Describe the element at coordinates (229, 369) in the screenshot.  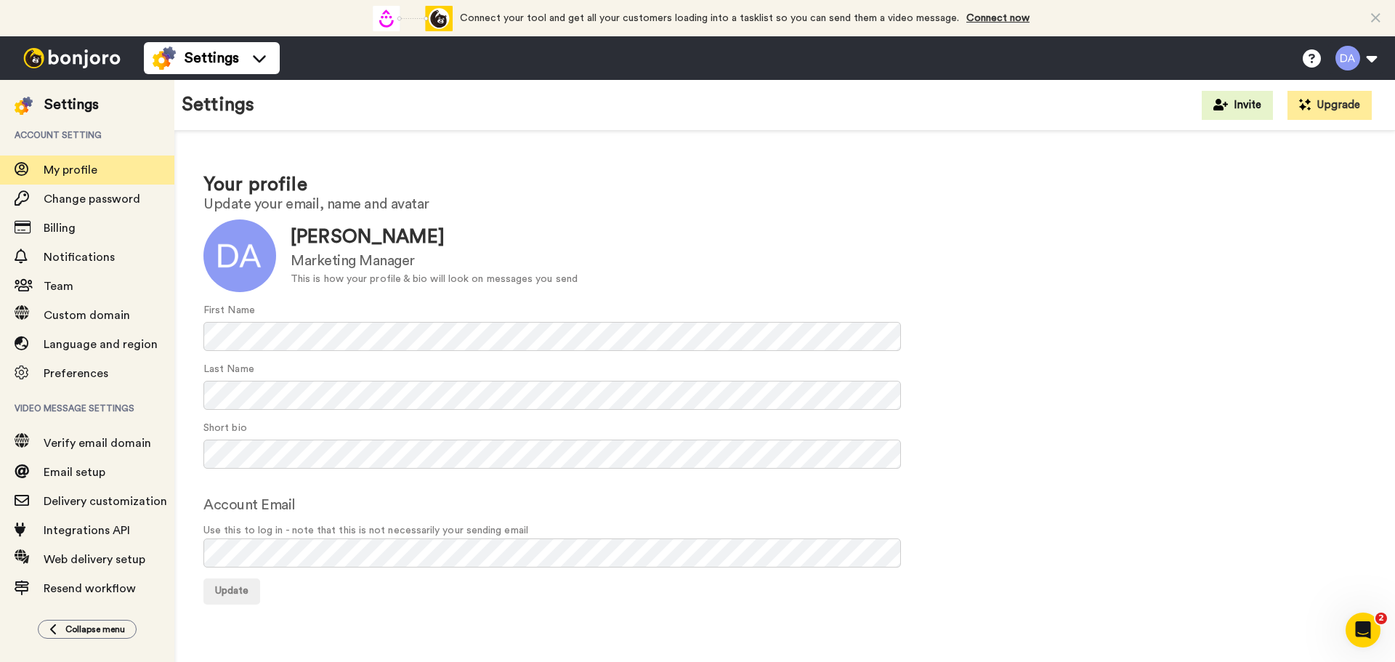
I see `label: Last Name` at that location.